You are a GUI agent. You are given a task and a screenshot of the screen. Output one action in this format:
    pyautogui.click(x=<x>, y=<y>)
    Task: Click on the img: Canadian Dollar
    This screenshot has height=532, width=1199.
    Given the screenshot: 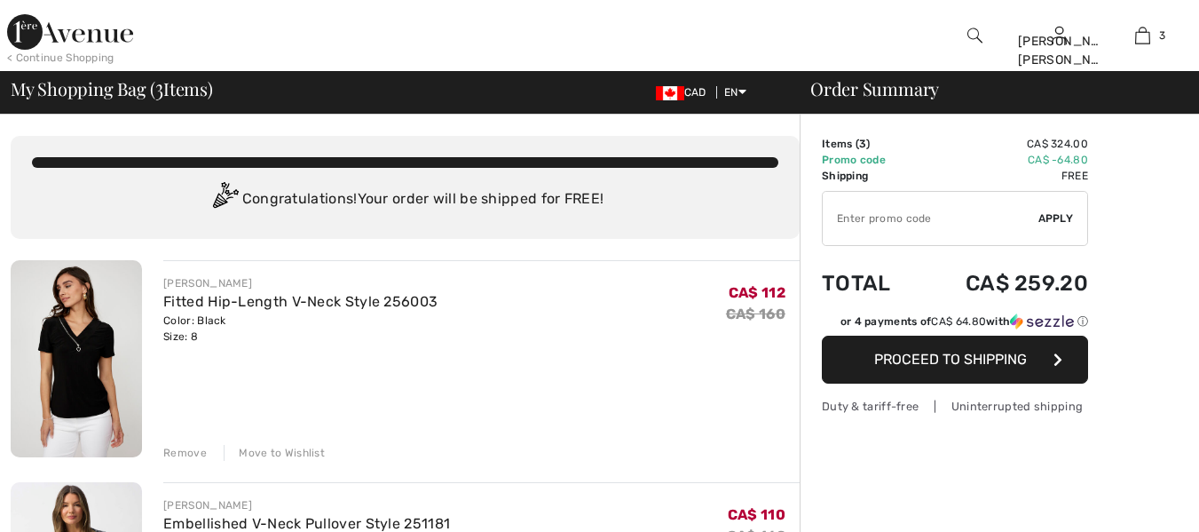 What is the action you would take?
    pyautogui.click(x=670, y=93)
    